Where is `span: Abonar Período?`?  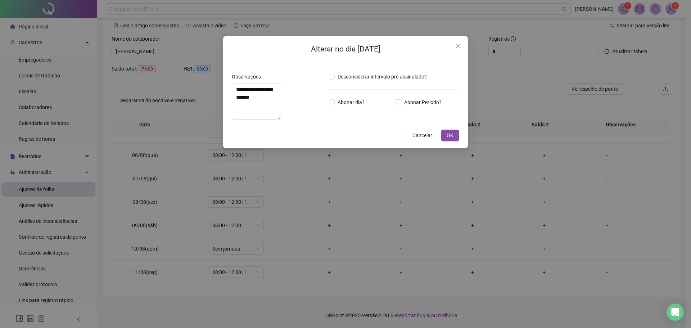 span: Abonar Período? is located at coordinates (423, 102).